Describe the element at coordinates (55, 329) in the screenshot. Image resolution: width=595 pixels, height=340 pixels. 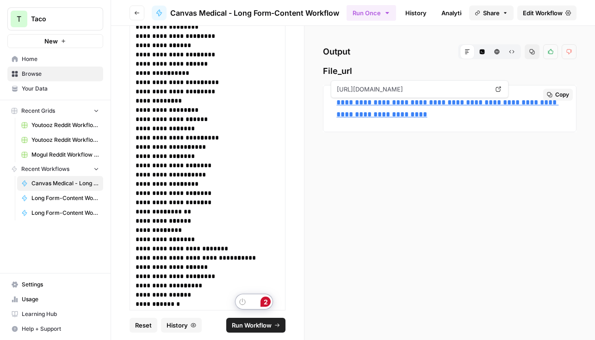
I see `button: Help + Support` at that location.